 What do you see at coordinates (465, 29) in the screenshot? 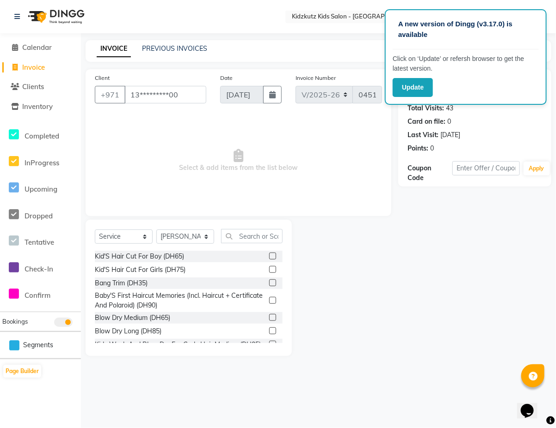
I see `p: A new version of Dingg (v3.17.0) is available` at bounding box center [465, 29].